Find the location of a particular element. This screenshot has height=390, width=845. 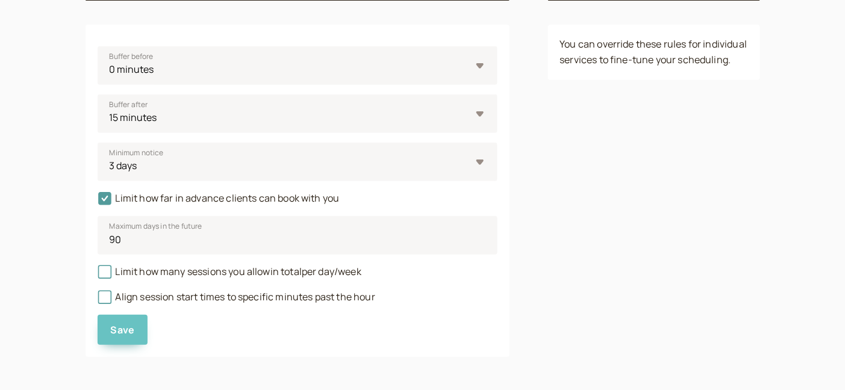

span: Buffer before is located at coordinates (131, 57).